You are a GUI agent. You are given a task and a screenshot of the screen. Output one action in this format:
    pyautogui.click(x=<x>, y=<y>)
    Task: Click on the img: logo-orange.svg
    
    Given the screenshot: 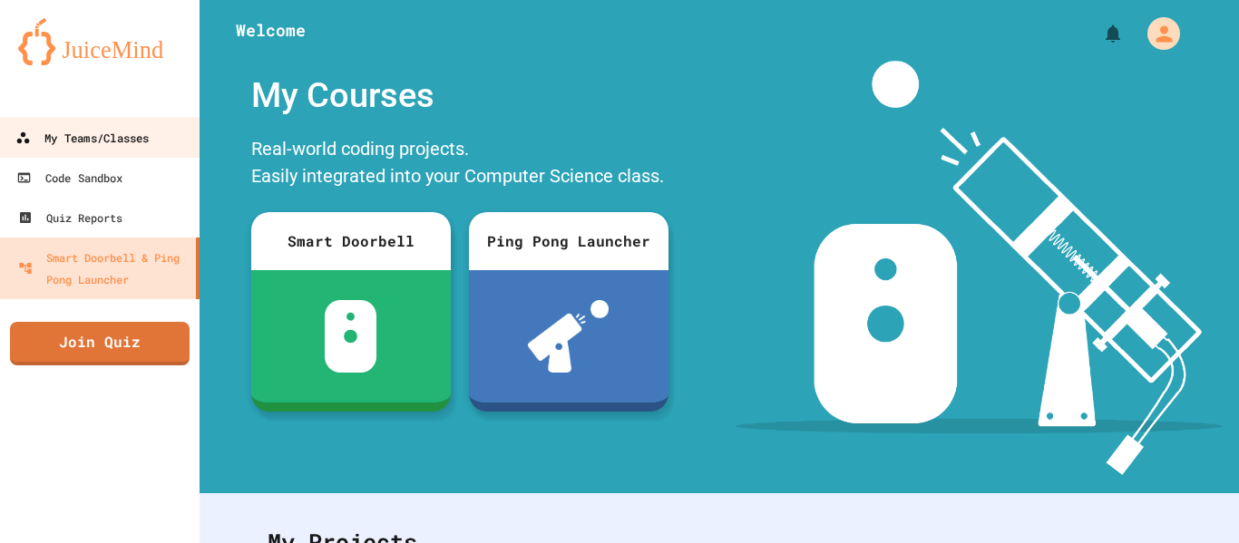 What is the action you would take?
    pyautogui.click(x=100, y=42)
    